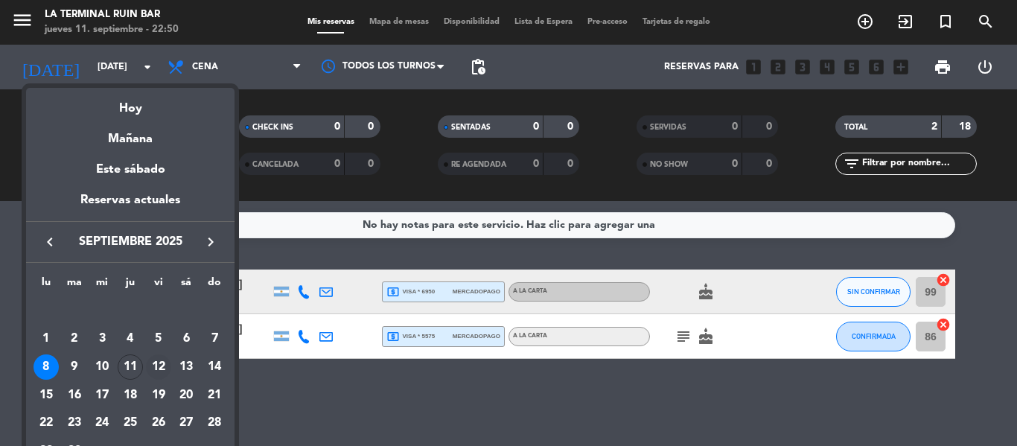 The image size is (1017, 446). Describe the element at coordinates (130, 424) in the screenshot. I see `td: 25 de septiembre de 2025` at that location.